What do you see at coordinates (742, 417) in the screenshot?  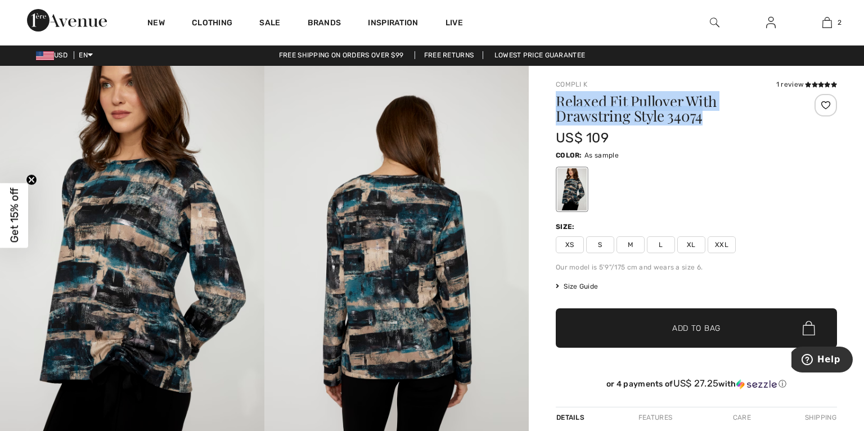 I see `div: Care` at bounding box center [742, 417].